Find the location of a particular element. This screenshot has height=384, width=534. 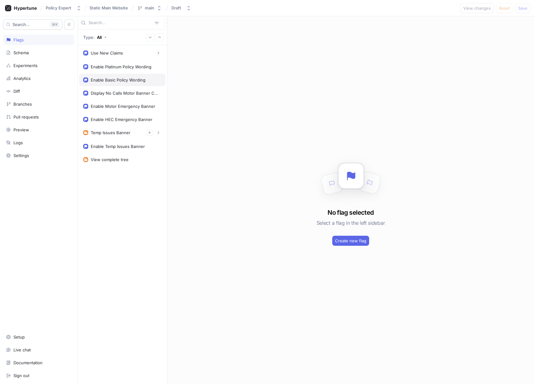

button: main is located at coordinates (150, 8).